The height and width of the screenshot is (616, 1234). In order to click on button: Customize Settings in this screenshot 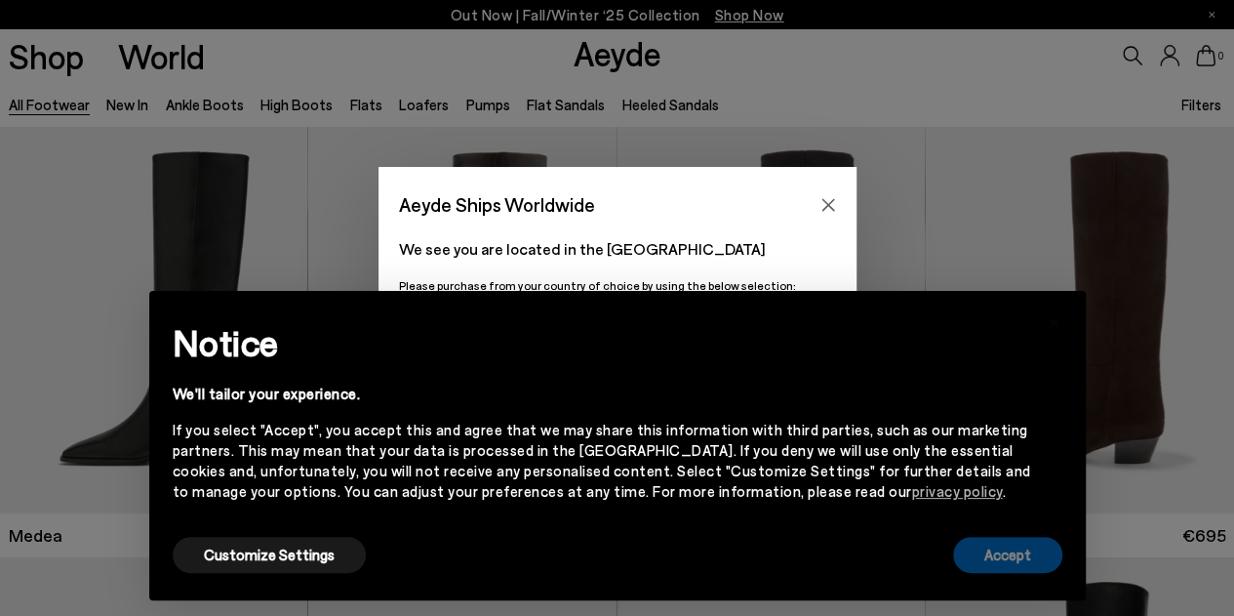, I will do `click(269, 554)`.